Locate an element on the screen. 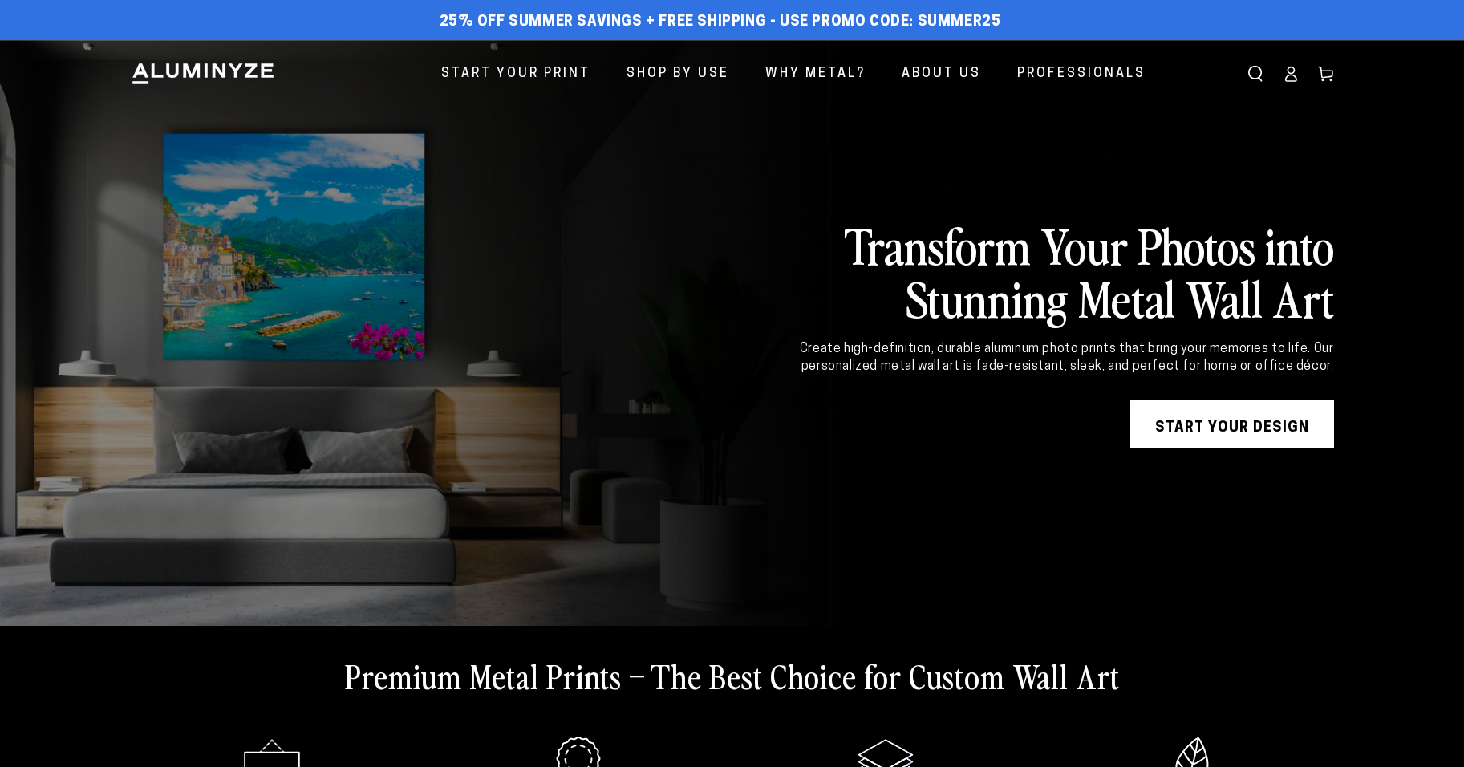 The width and height of the screenshot is (1464, 767). span: About Us is located at coordinates (941, 74).